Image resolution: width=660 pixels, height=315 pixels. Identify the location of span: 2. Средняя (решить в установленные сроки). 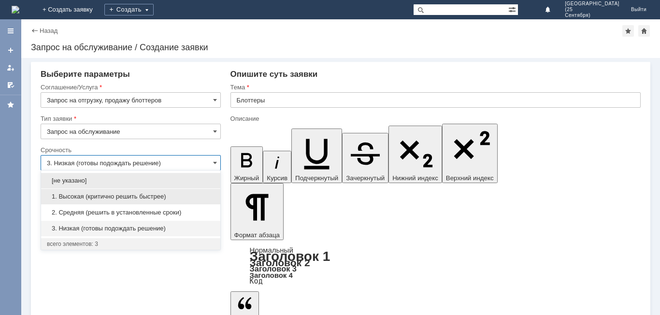
(130, 212).